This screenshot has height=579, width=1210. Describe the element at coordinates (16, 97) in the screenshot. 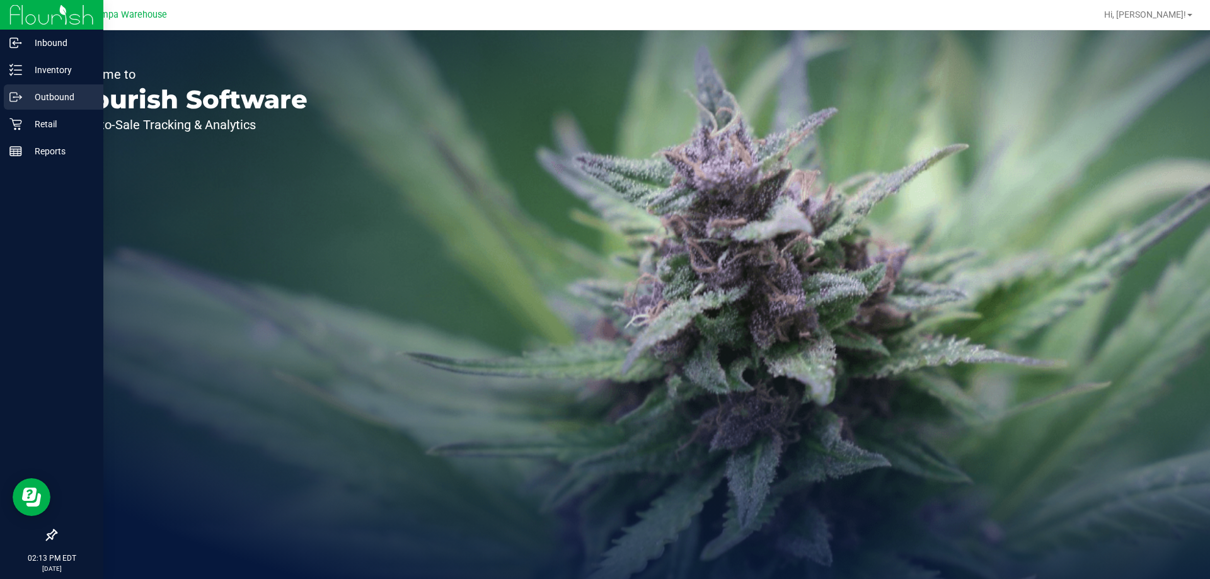

I see `inline-svg: Outbound` at that location.